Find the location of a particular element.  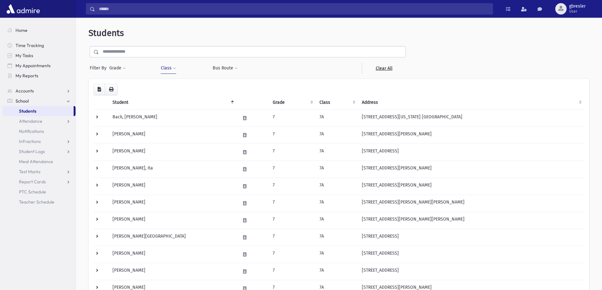

button: Bus Route is located at coordinates (225, 68).